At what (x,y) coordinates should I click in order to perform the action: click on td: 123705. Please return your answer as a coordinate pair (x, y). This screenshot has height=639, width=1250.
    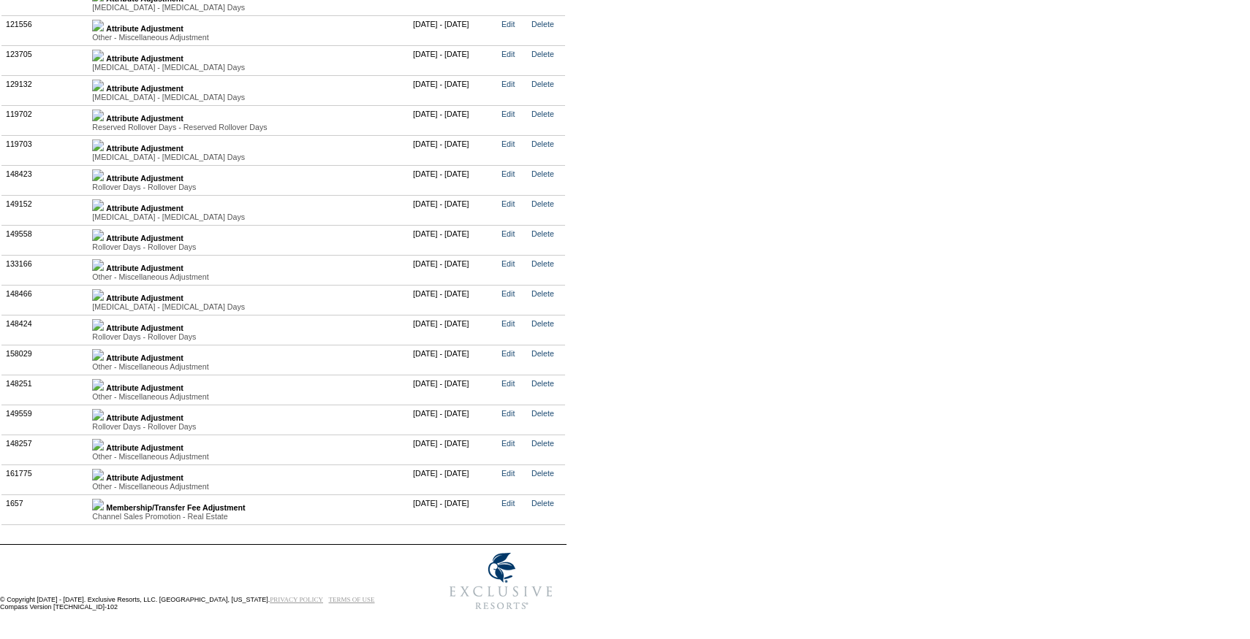
    Looking at the image, I should click on (45, 60).